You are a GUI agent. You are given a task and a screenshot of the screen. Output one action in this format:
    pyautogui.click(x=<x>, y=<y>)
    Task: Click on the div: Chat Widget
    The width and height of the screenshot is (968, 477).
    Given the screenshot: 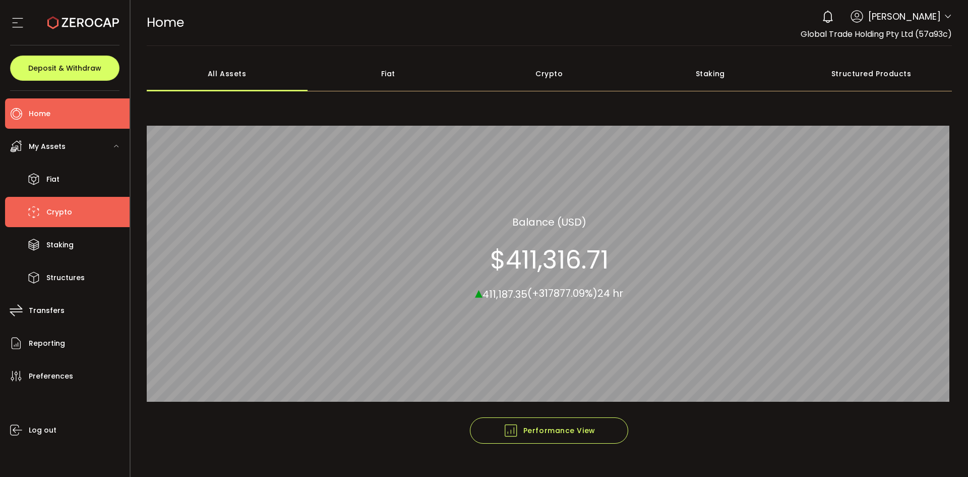 What is the action you would take?
    pyautogui.click(x=943, y=452)
    